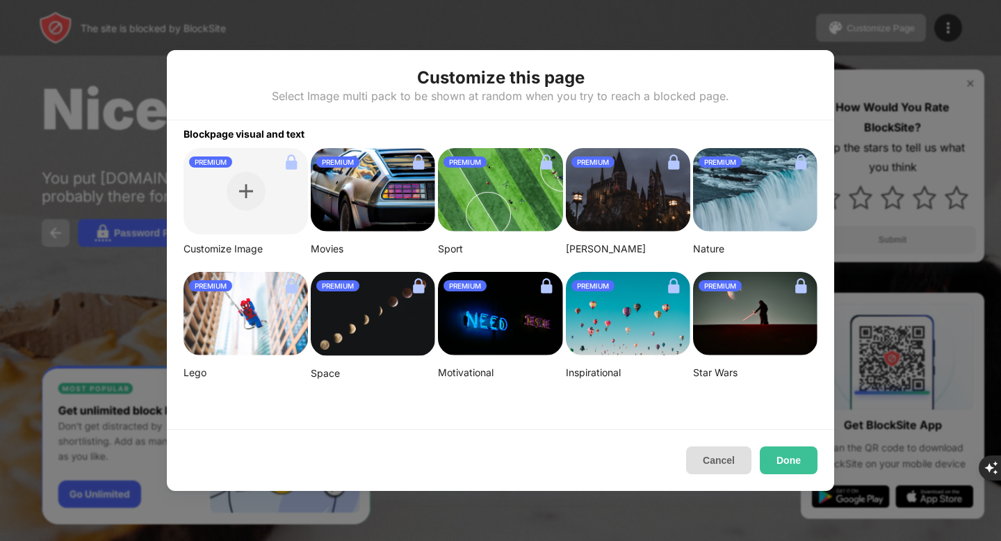 The height and width of the screenshot is (541, 1001). I want to click on button: Done, so click(788, 460).